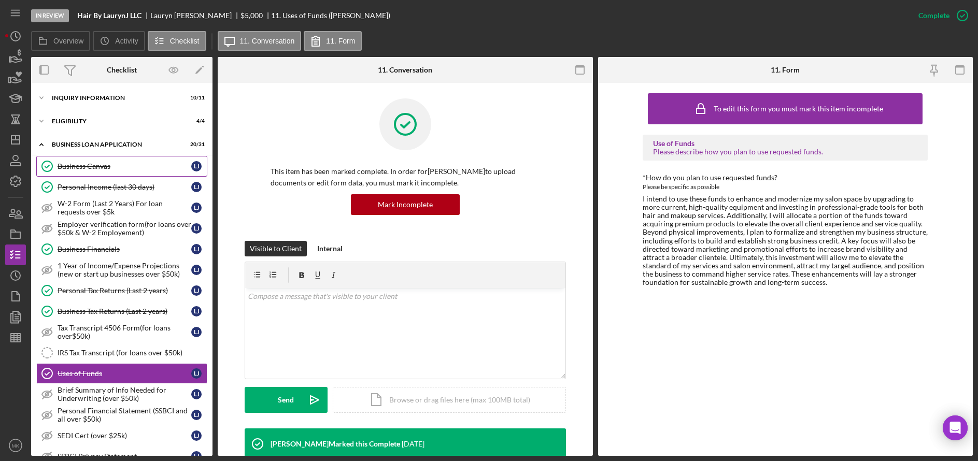 The image size is (978, 461). Describe the element at coordinates (785, 187) in the screenshot. I see `div: Please be specific as possible` at that location.